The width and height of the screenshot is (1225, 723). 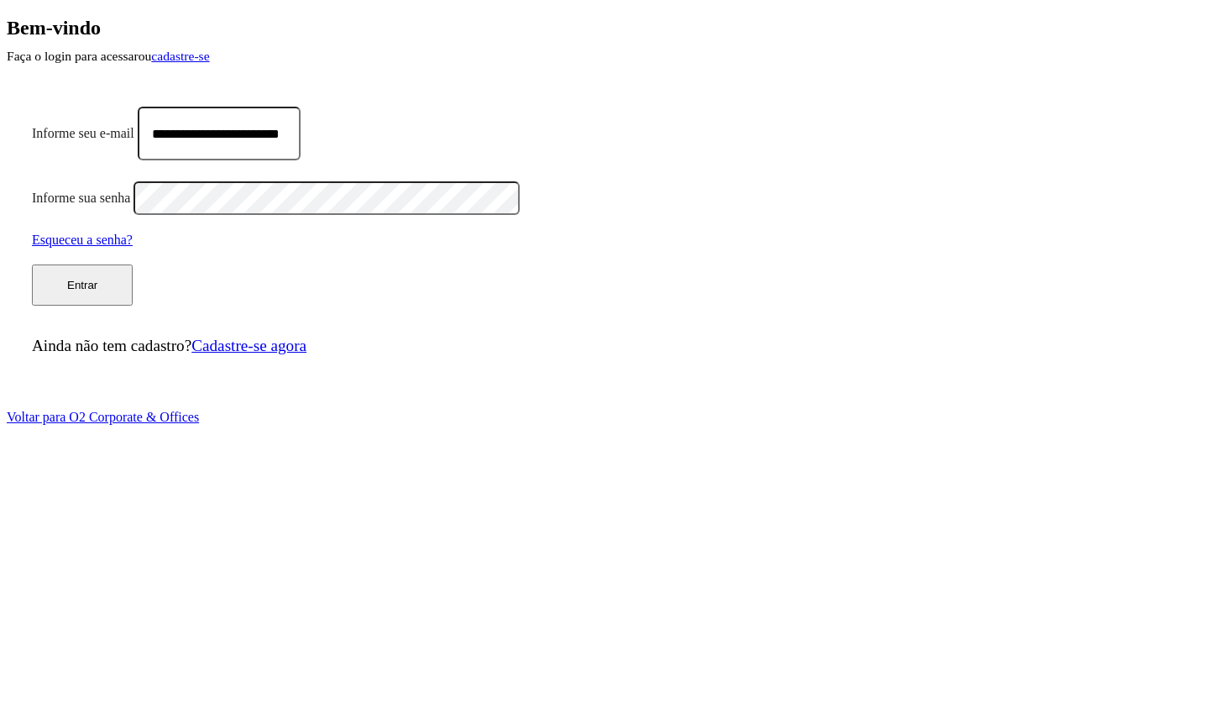 I want to click on a: Voltar para O2 Corporate & Offices, so click(x=102, y=417).